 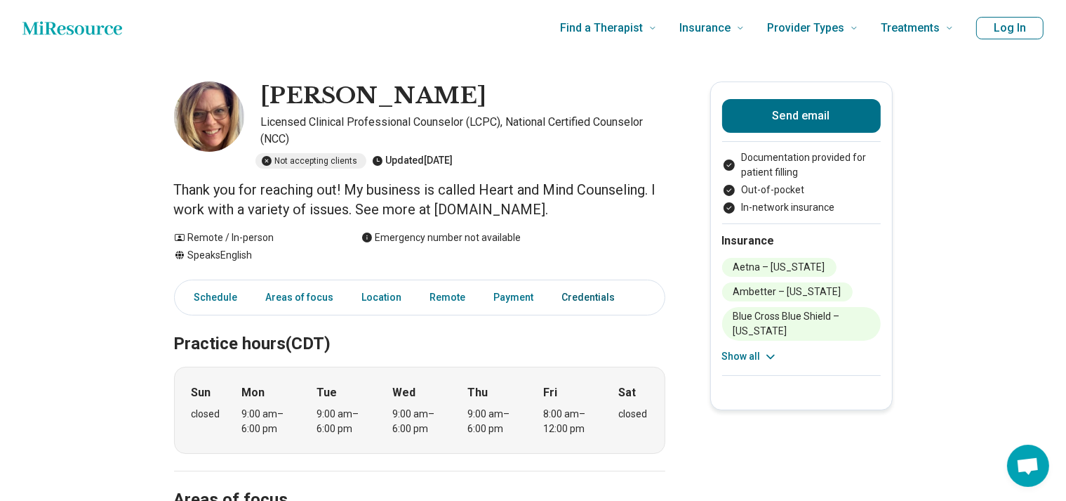 I want to click on strong: Tue, so click(x=327, y=392).